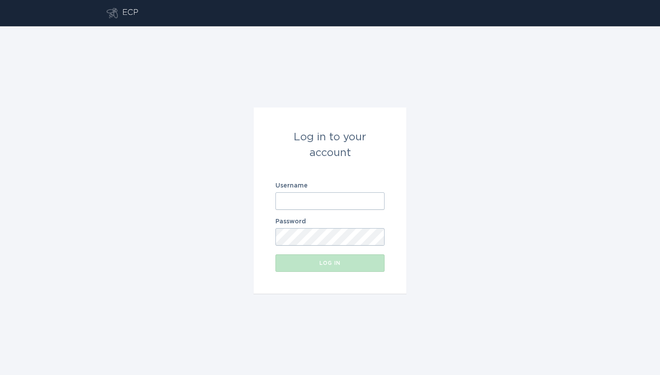 Image resolution: width=660 pixels, height=375 pixels. I want to click on div: Log in, so click(330, 263).